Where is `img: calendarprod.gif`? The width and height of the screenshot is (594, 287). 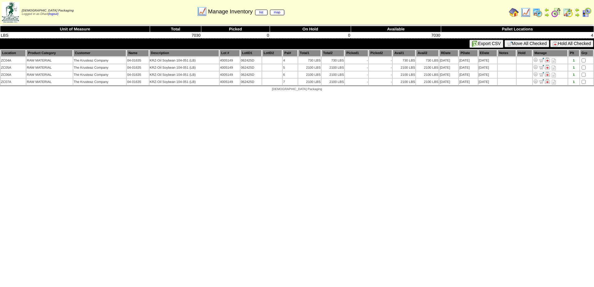 img: calendarprod.gif is located at coordinates (538, 12).